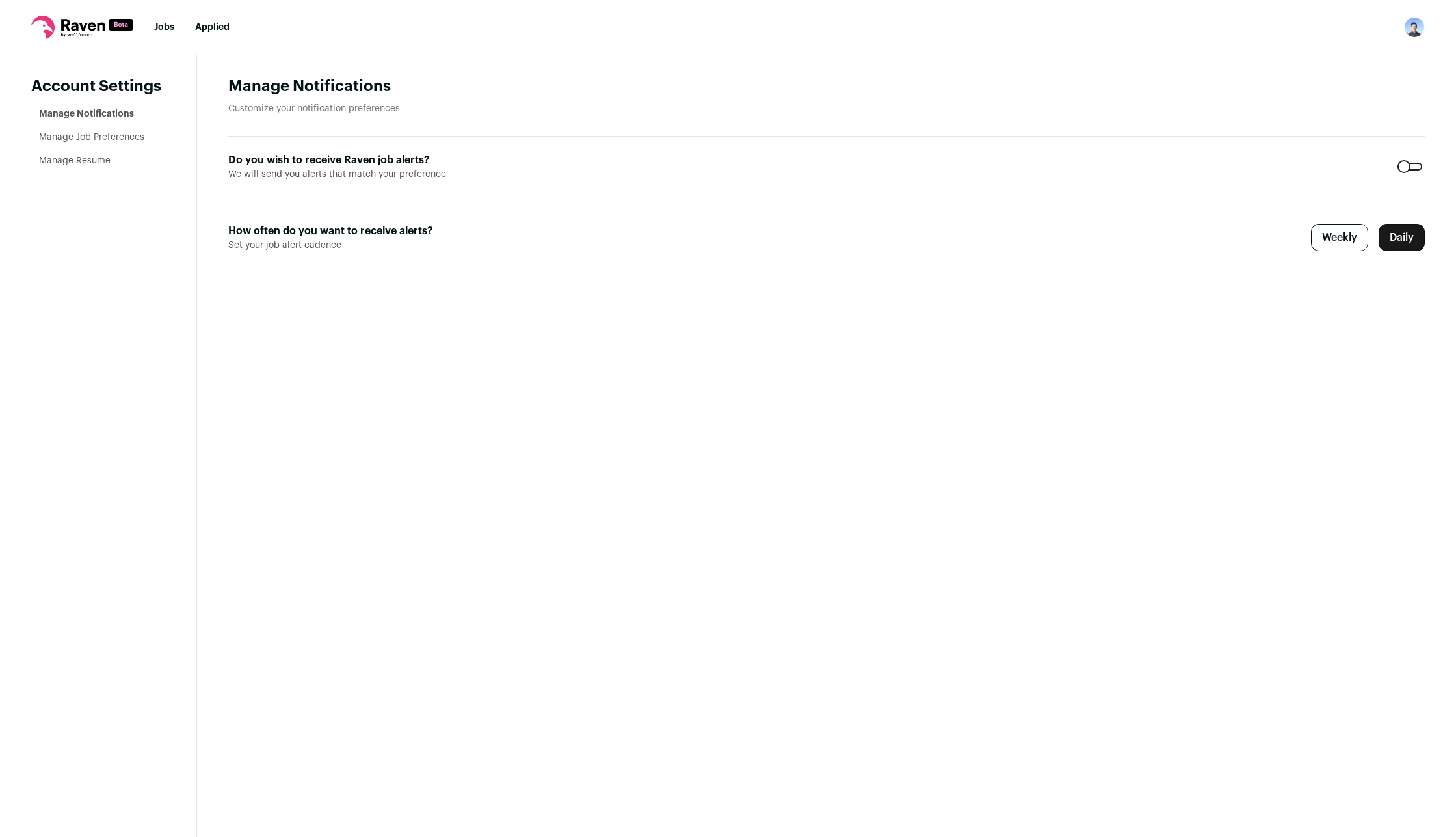  I want to click on a: Manage Resume, so click(75, 161).